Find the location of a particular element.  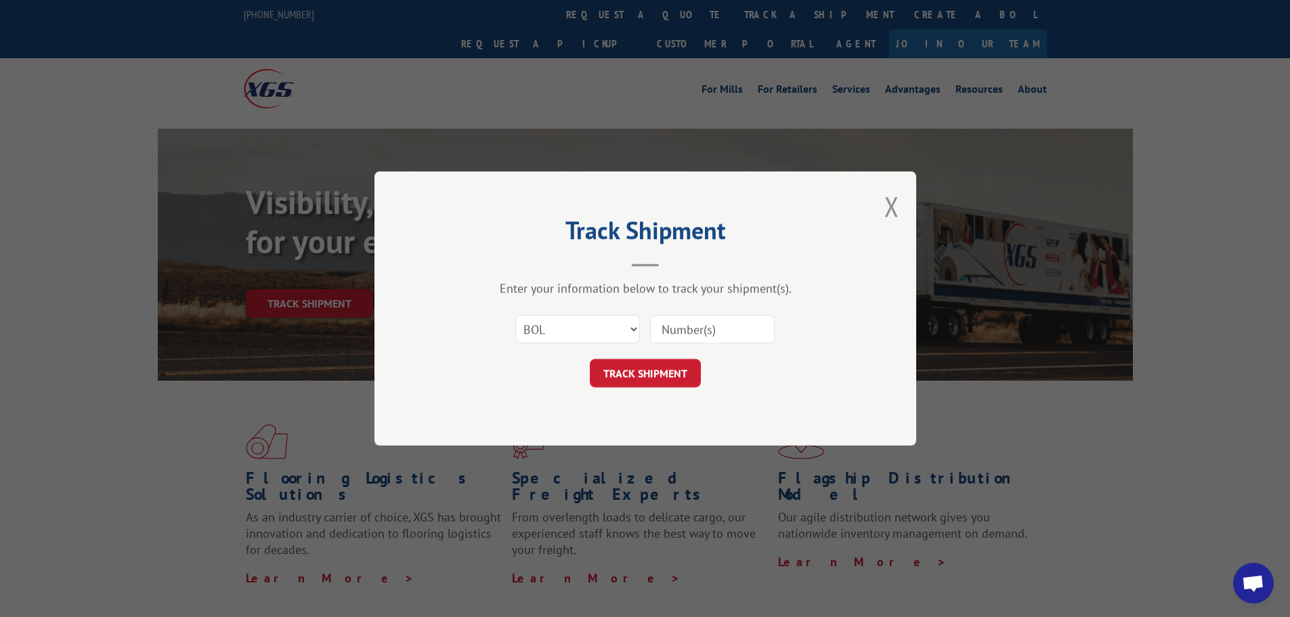

button: TRACK SHIPMENT is located at coordinates (645, 373).